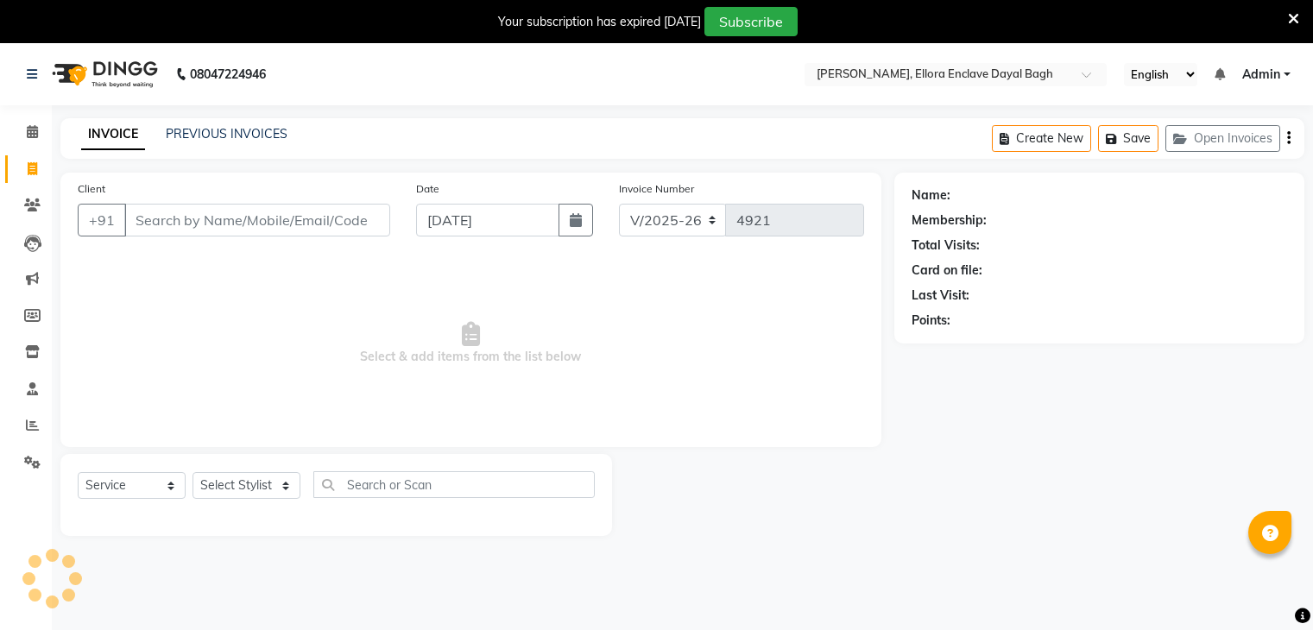 Image resolution: width=1313 pixels, height=630 pixels. What do you see at coordinates (1128, 138) in the screenshot?
I see `button: Save` at bounding box center [1128, 138].